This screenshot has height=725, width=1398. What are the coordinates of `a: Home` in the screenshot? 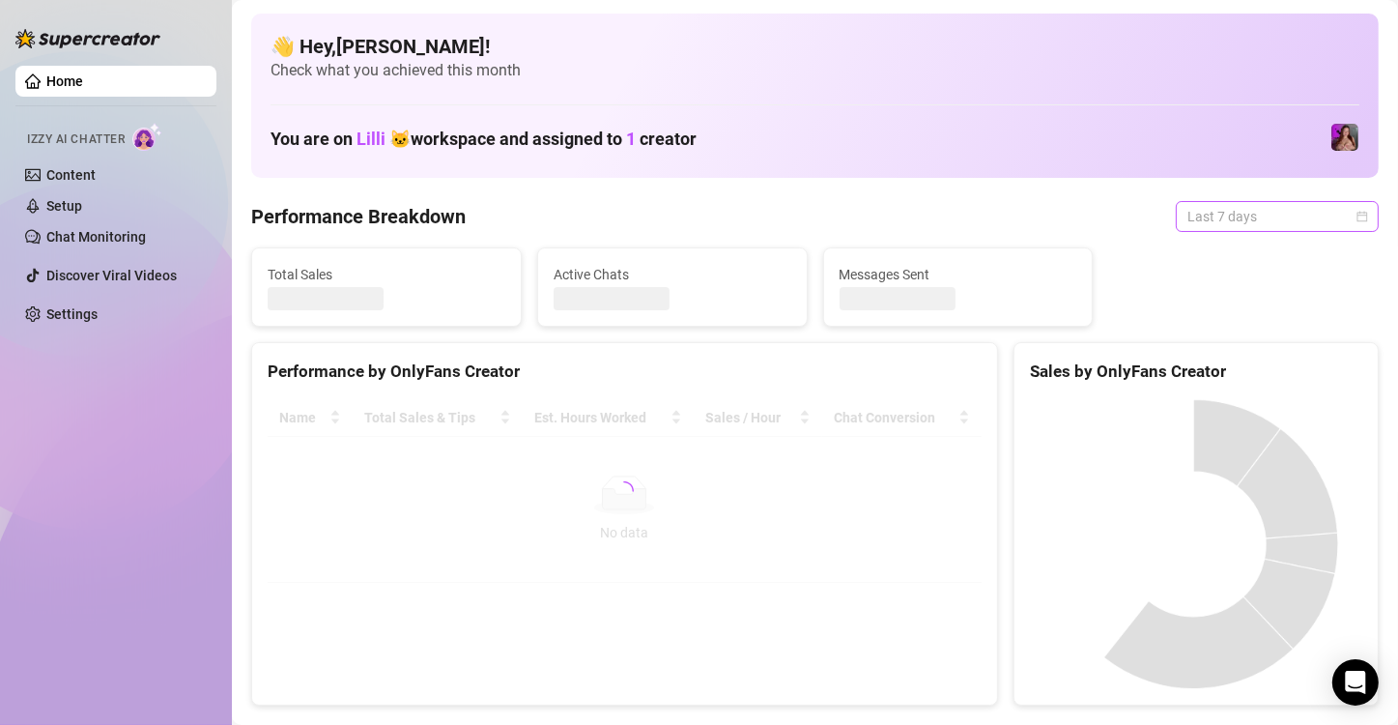 It's located at (65, 81).